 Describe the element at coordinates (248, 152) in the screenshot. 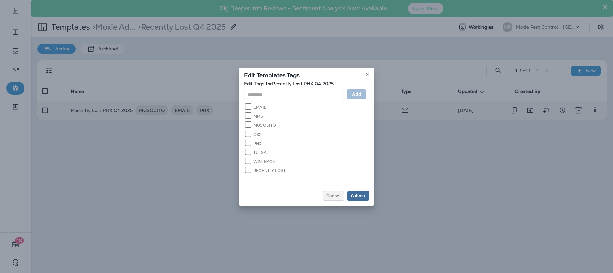

I see `input: TULSA` at that location.